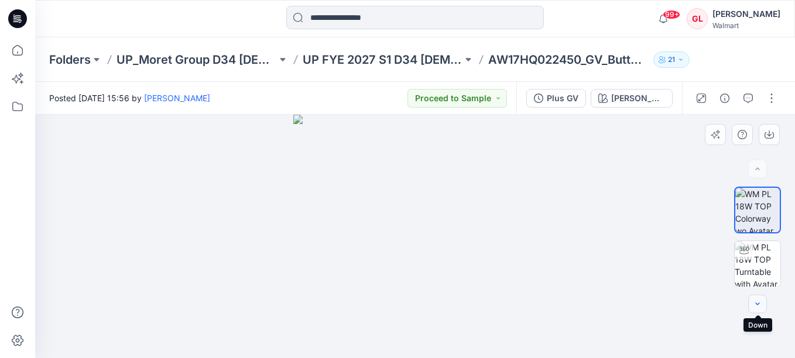 The image size is (795, 358). What do you see at coordinates (415, 237) in the screenshot?
I see `img: eyJhbGciOiJIUzI1NiIsImtpZCI6IjAiLCJzbHQiOiJzZXMiLCJ0eXAiOiJKV1QifQ.eyJkYXRhIjp7InR5cGUiOiJzdG9yYW...` at bounding box center [415, 237].